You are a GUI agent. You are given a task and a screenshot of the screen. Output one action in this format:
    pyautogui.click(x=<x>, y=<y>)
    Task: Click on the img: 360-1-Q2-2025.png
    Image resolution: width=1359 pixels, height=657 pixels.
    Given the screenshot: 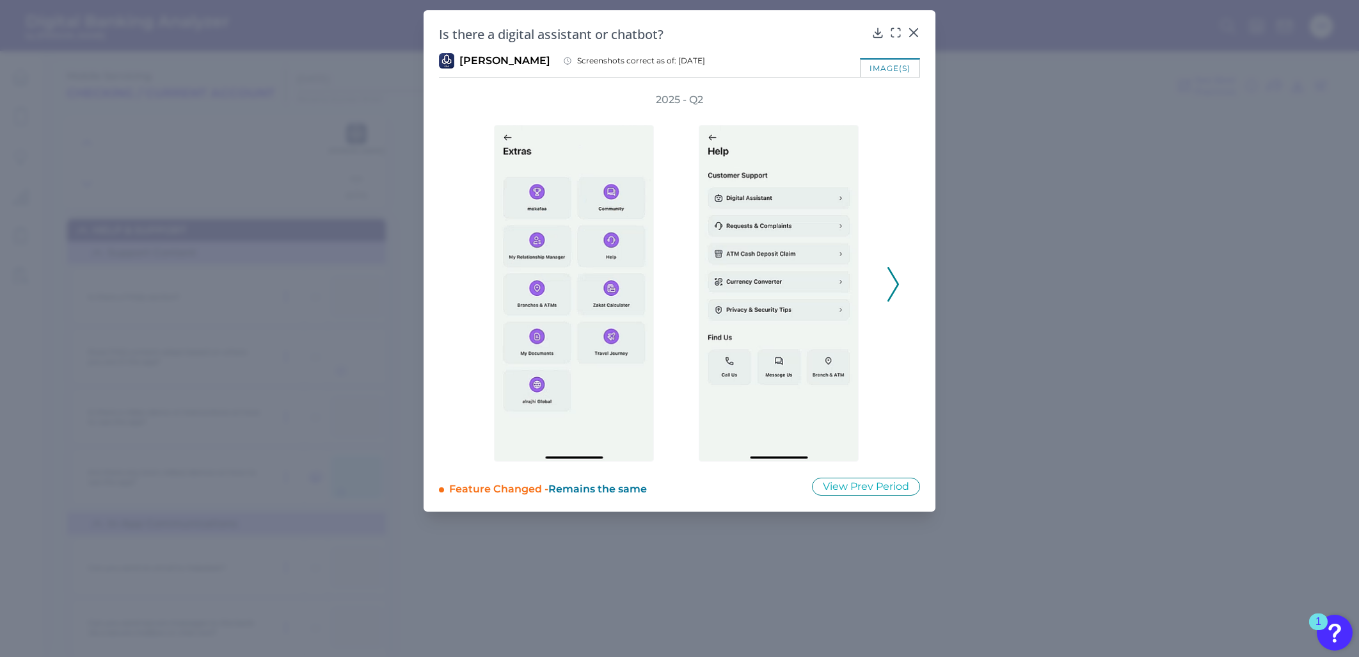 What is the action you would take?
    pyautogui.click(x=779, y=293)
    